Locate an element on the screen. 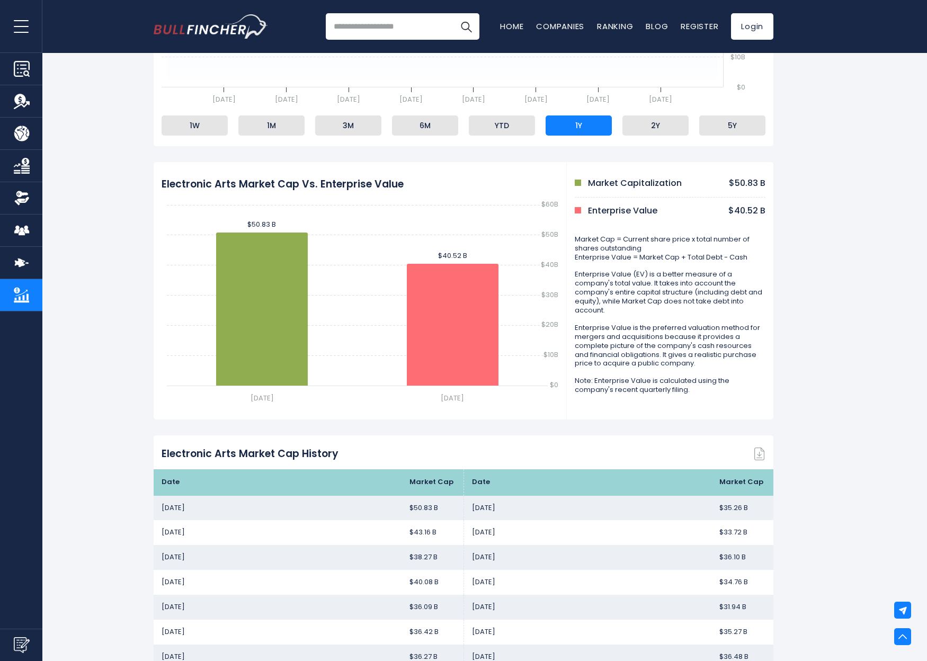  p: Market Capitalization is located at coordinates (635, 183).